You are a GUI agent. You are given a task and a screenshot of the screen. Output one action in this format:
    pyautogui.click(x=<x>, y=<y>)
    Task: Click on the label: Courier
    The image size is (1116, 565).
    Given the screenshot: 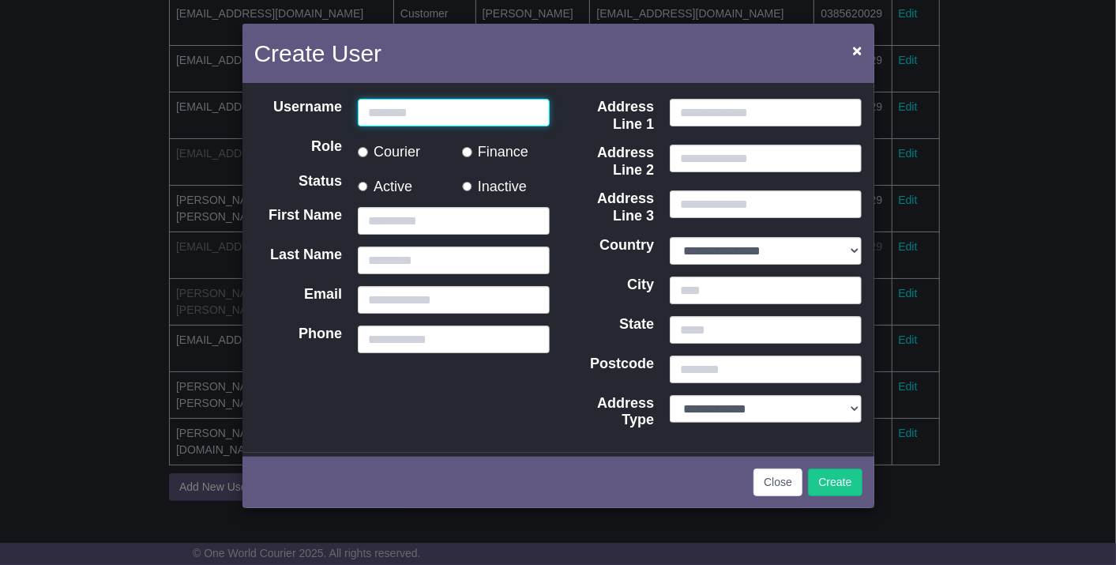 What is the action you would take?
    pyautogui.click(x=389, y=149)
    